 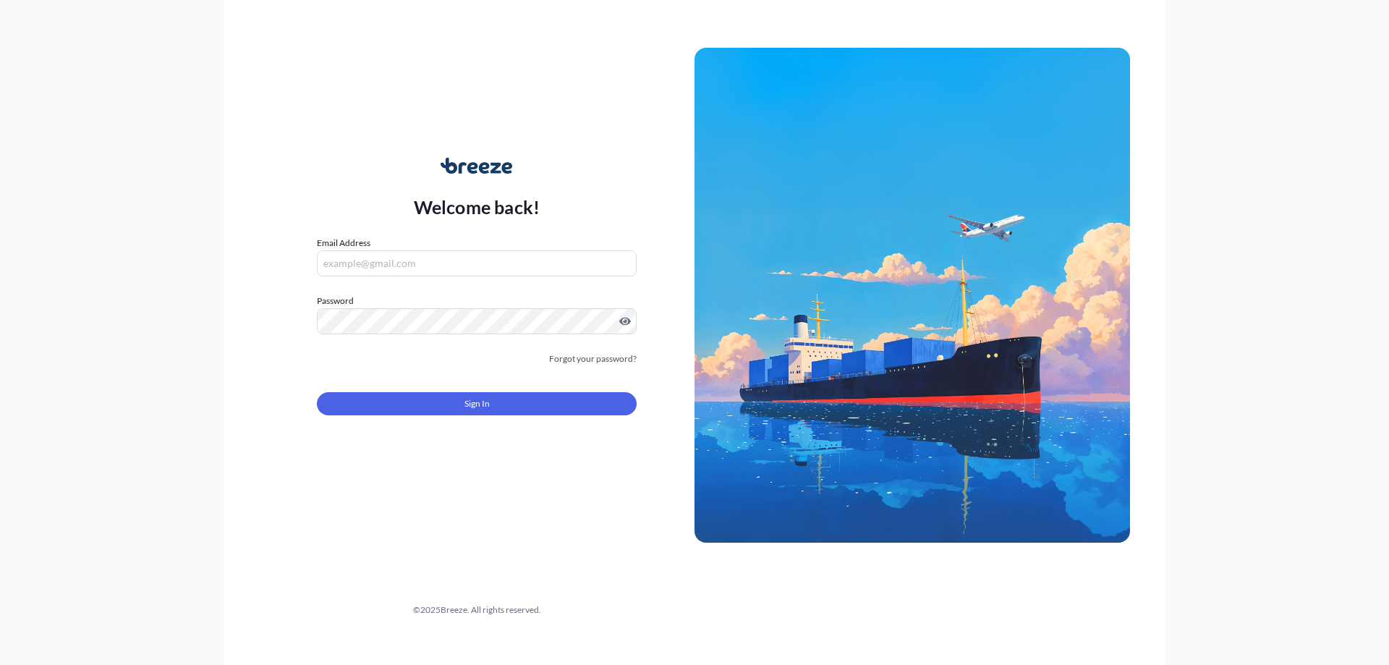 What do you see at coordinates (625, 321) in the screenshot?
I see `button: Show password` at bounding box center [625, 321].